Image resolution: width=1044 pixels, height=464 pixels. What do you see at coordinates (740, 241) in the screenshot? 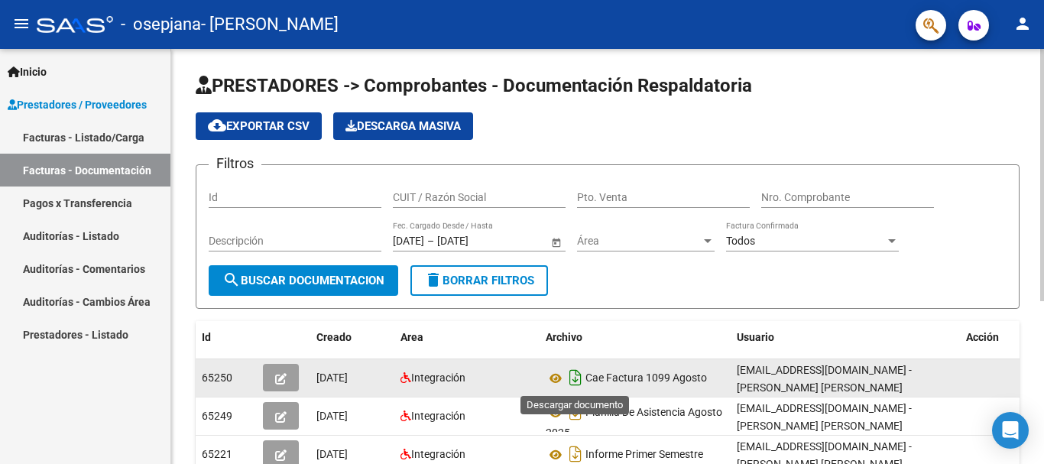
I see `span: Todos` at bounding box center [740, 241].